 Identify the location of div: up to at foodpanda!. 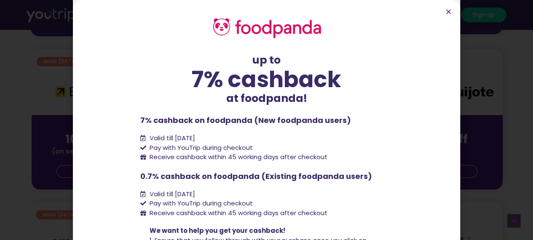
(267, 79).